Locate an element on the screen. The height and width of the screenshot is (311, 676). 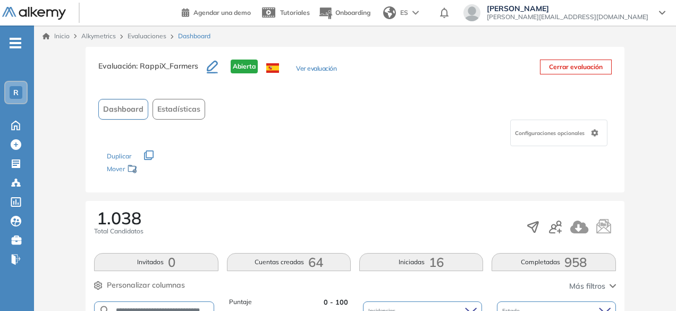
span: Personalizar columnas is located at coordinates (146, 285).